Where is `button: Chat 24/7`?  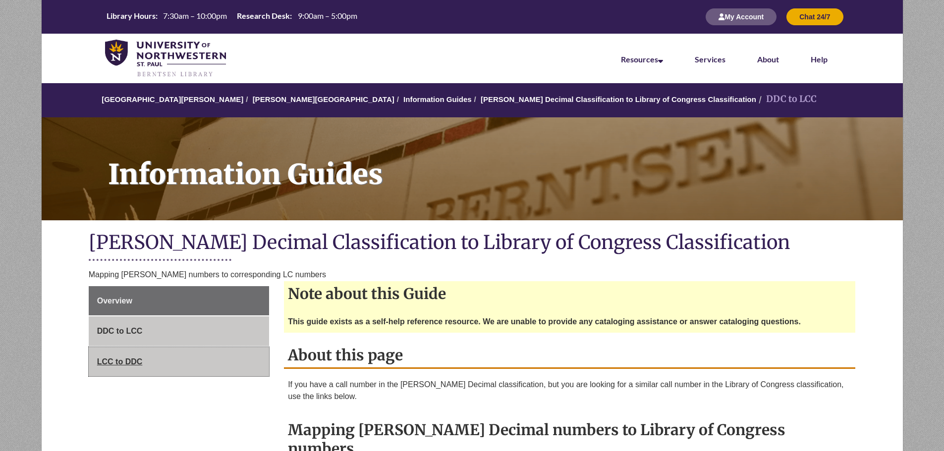 button: Chat 24/7 is located at coordinates (815, 17).